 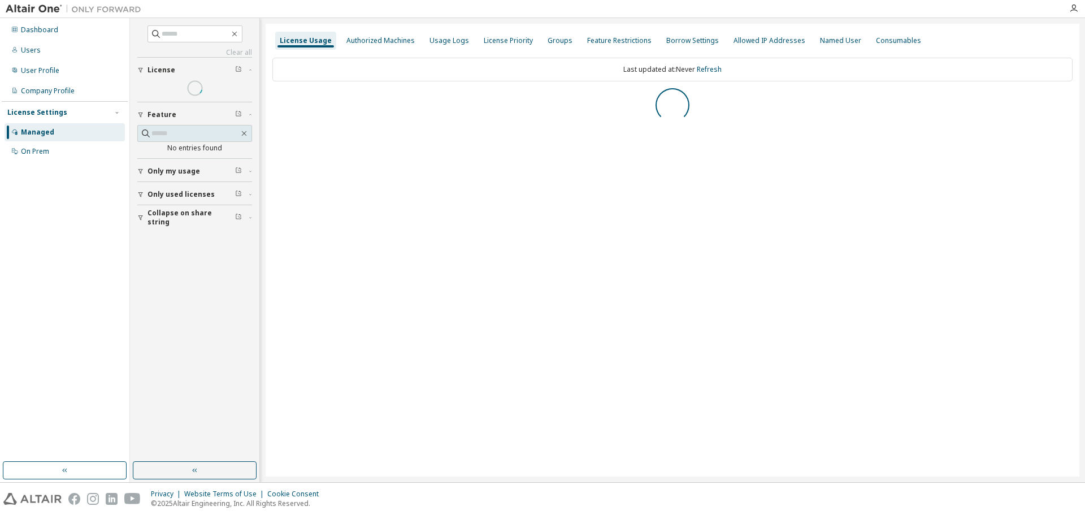 I want to click on div: On Prem, so click(x=35, y=151).